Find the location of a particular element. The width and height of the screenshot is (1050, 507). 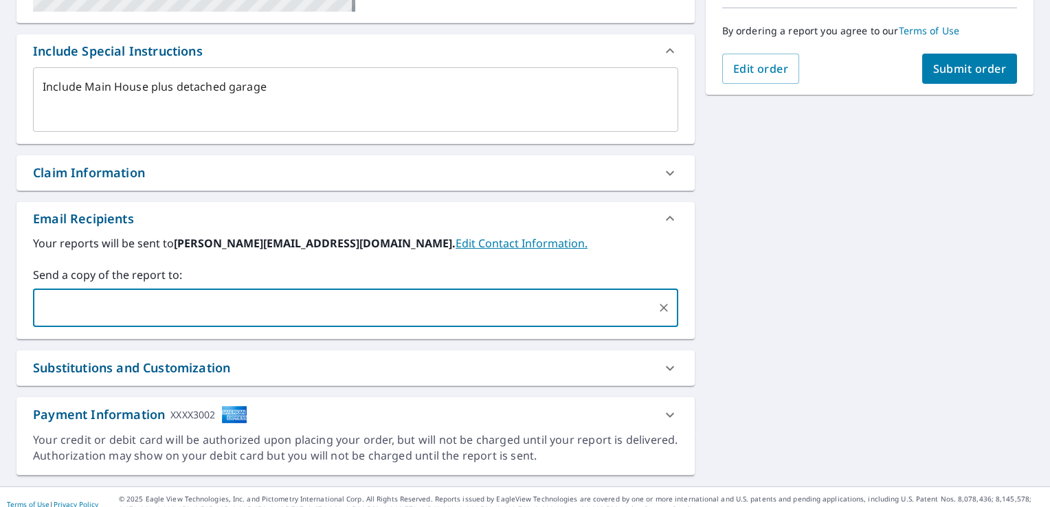

span: Edit order is located at coordinates (761, 69).